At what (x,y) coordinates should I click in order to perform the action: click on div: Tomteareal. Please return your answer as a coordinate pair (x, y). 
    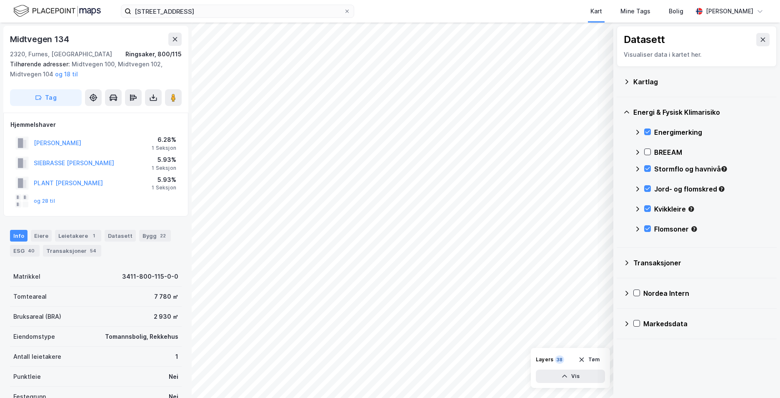
    Looking at the image, I should click on (30, 296).